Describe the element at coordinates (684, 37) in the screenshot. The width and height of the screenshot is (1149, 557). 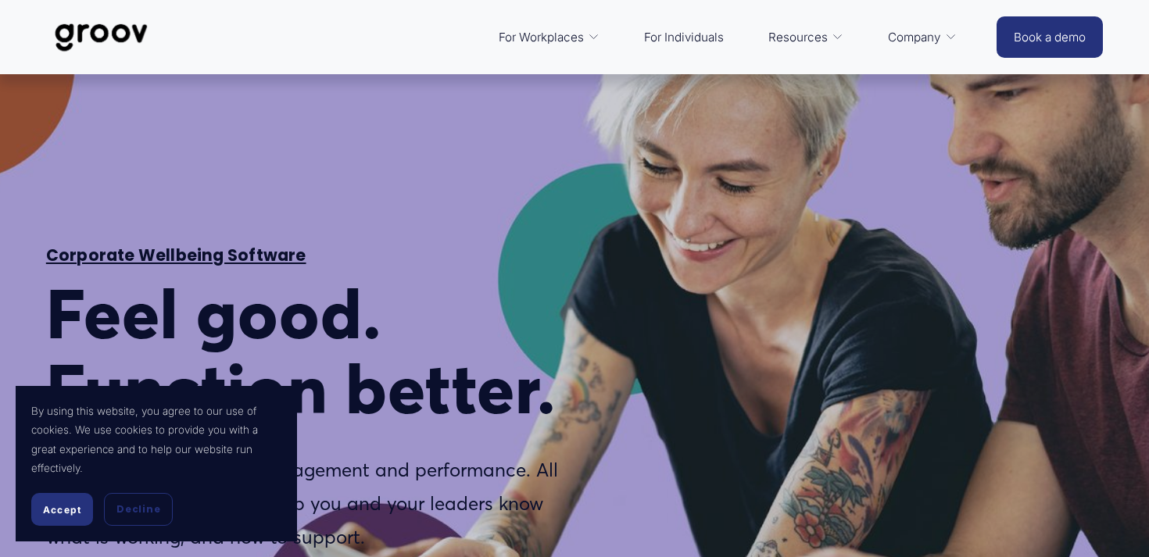
I see `a: For Individuals` at that location.